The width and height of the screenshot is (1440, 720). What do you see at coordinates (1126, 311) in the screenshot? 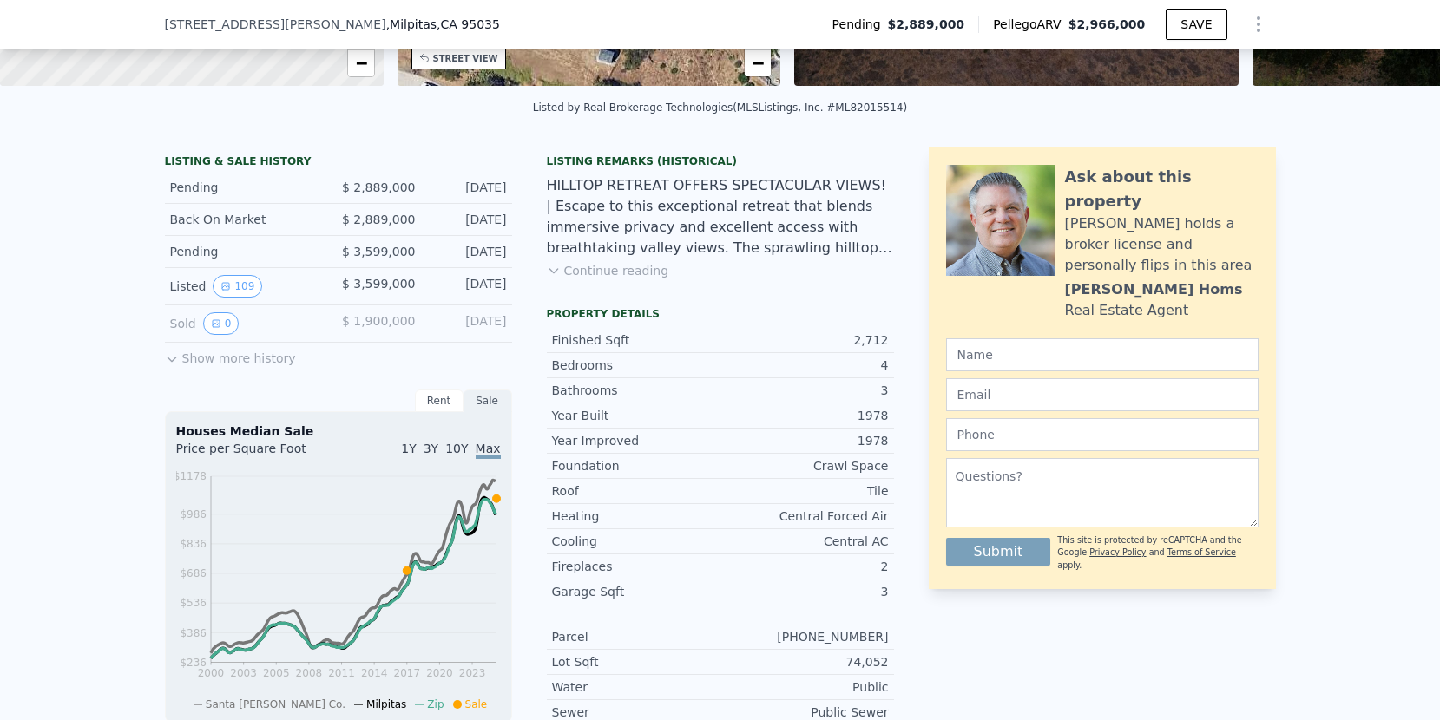
I see `div: Real Estate Agent` at bounding box center [1126, 311].